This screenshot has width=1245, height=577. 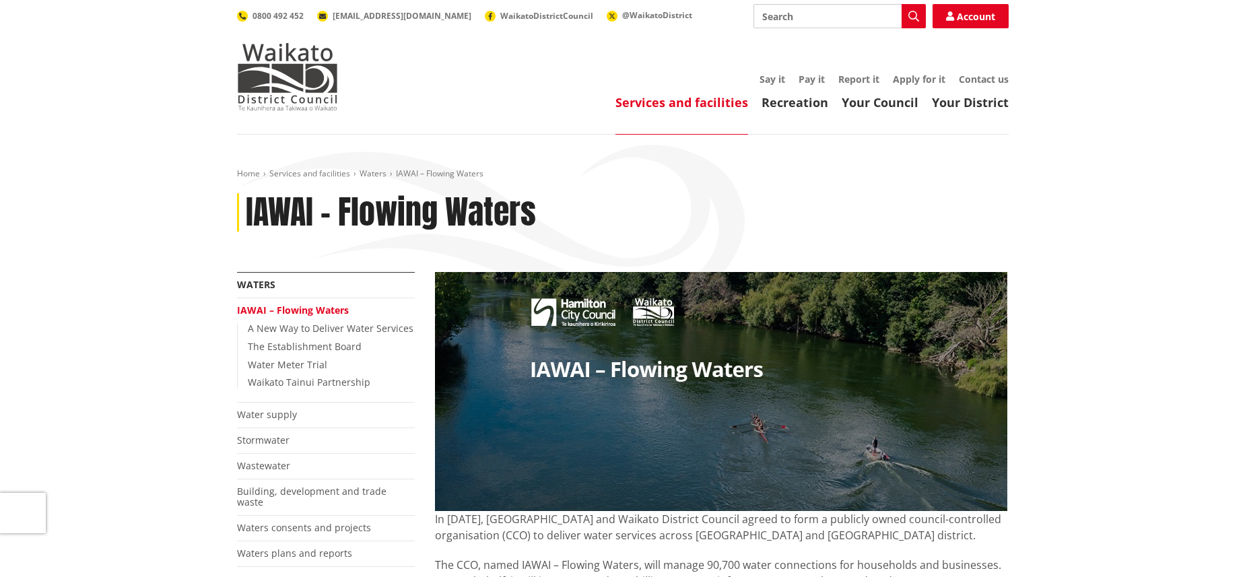 I want to click on a: 0800 492 452, so click(x=270, y=15).